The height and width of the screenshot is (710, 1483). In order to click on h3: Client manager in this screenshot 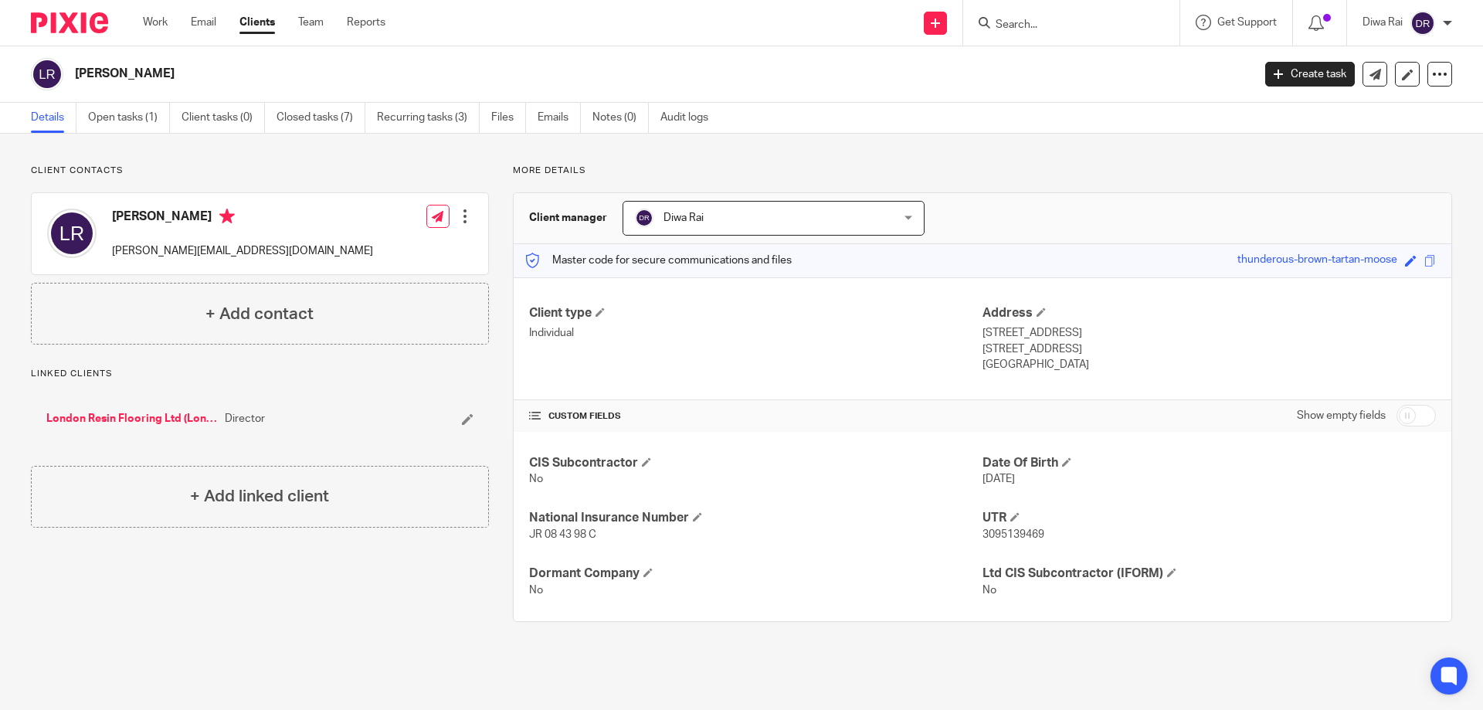, I will do `click(568, 218)`.